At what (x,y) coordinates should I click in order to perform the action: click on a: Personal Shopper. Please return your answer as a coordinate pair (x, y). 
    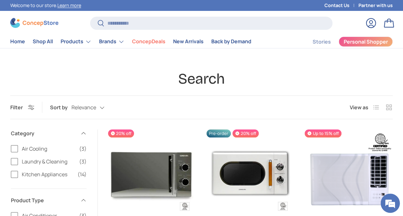
    Looking at the image, I should click on (365, 42).